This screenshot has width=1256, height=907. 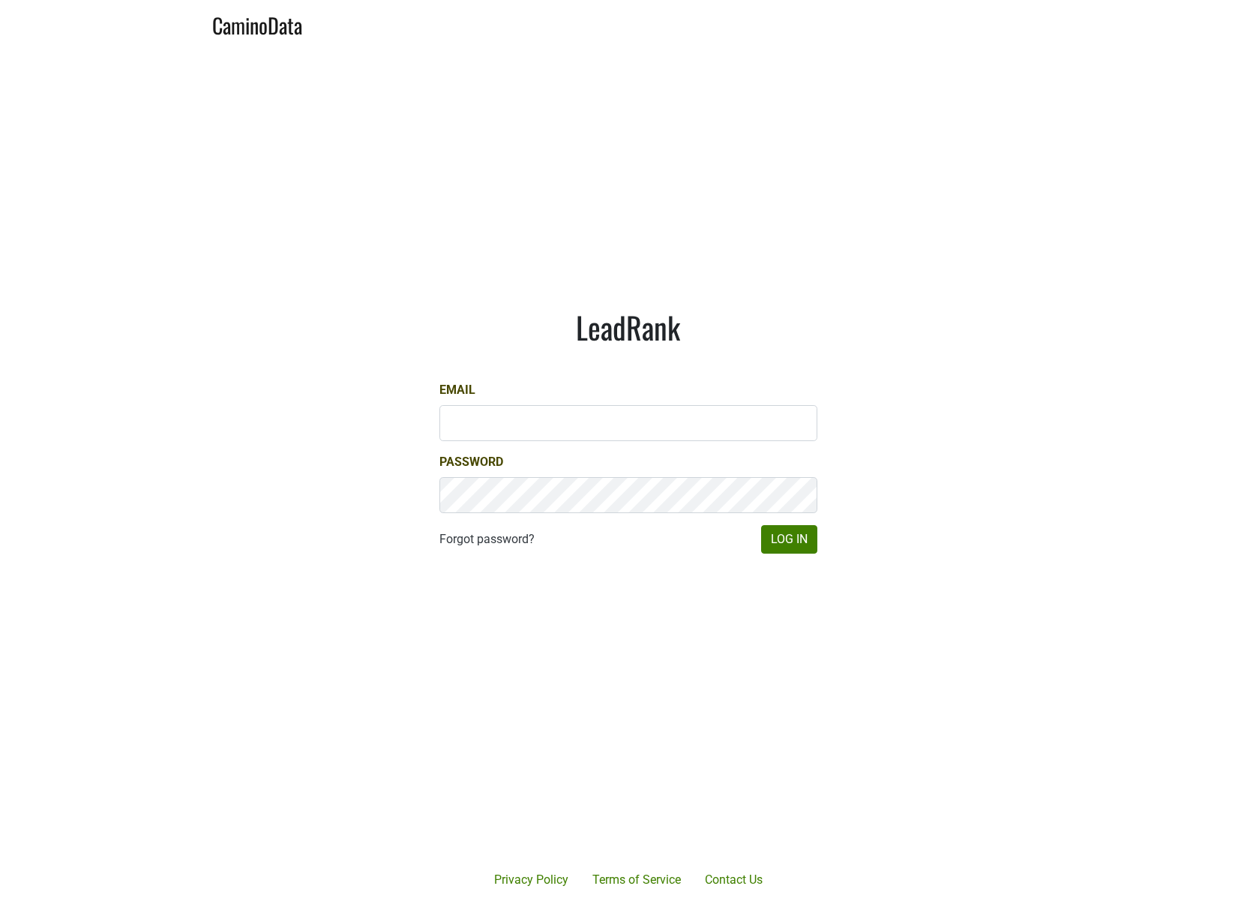 I want to click on h1: LeadRank, so click(x=629, y=327).